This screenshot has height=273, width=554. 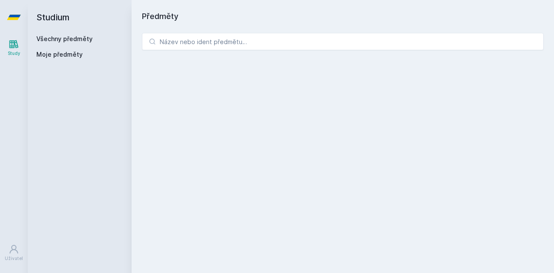 What do you see at coordinates (64, 39) in the screenshot?
I see `a: Všechny předměty` at bounding box center [64, 39].